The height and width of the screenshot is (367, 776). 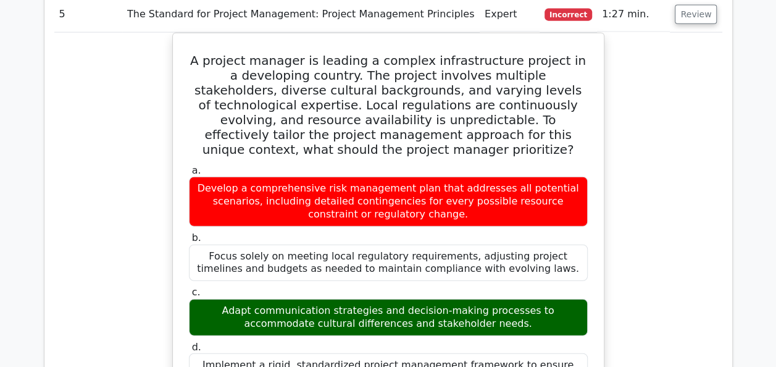 What do you see at coordinates (568, 15) in the screenshot?
I see `span: Incorrect` at bounding box center [568, 15].